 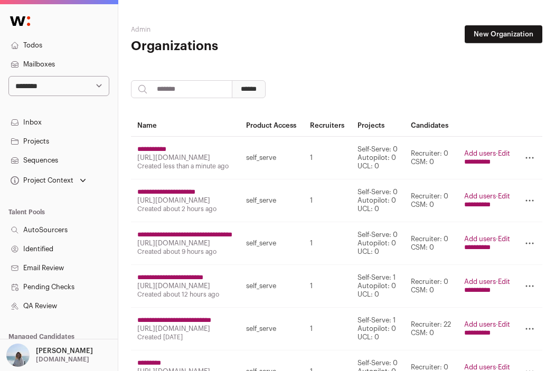 I want to click on th: Name, so click(x=185, y=126).